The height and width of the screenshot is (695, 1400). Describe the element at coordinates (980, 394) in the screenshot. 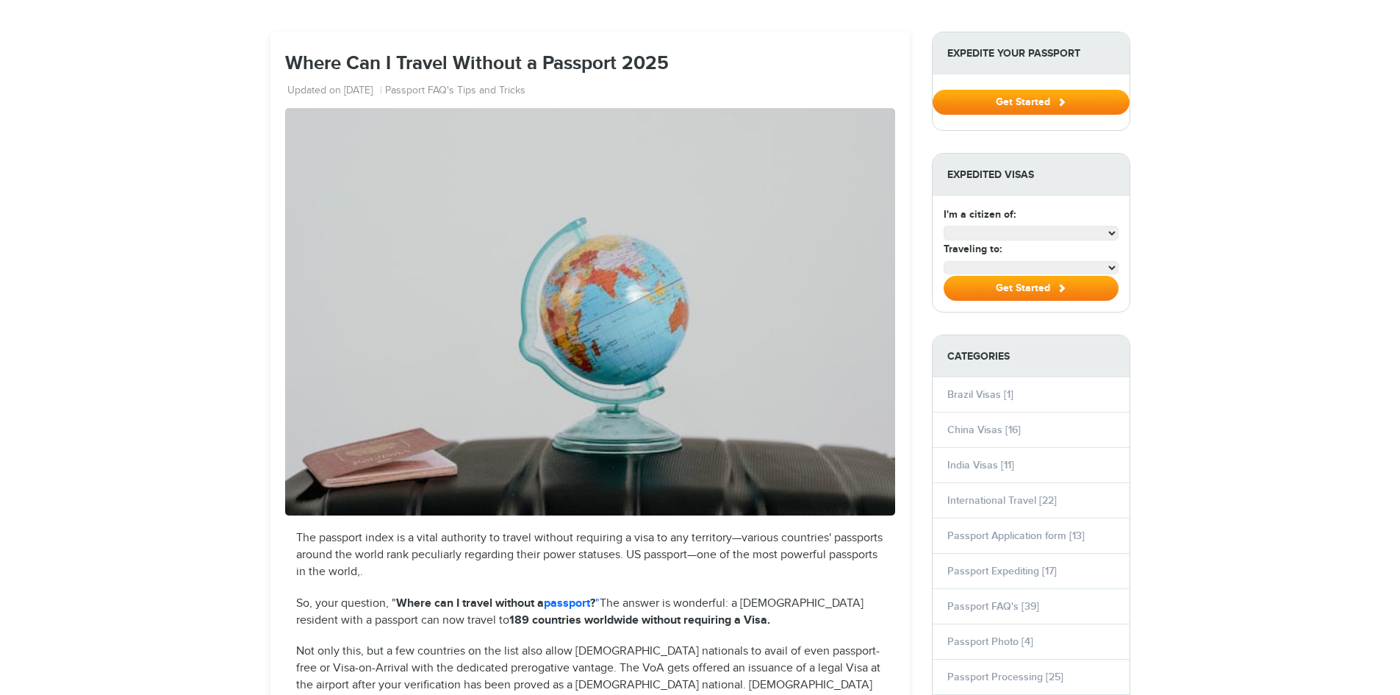

I see `a: Brazil Visas [1]` at that location.